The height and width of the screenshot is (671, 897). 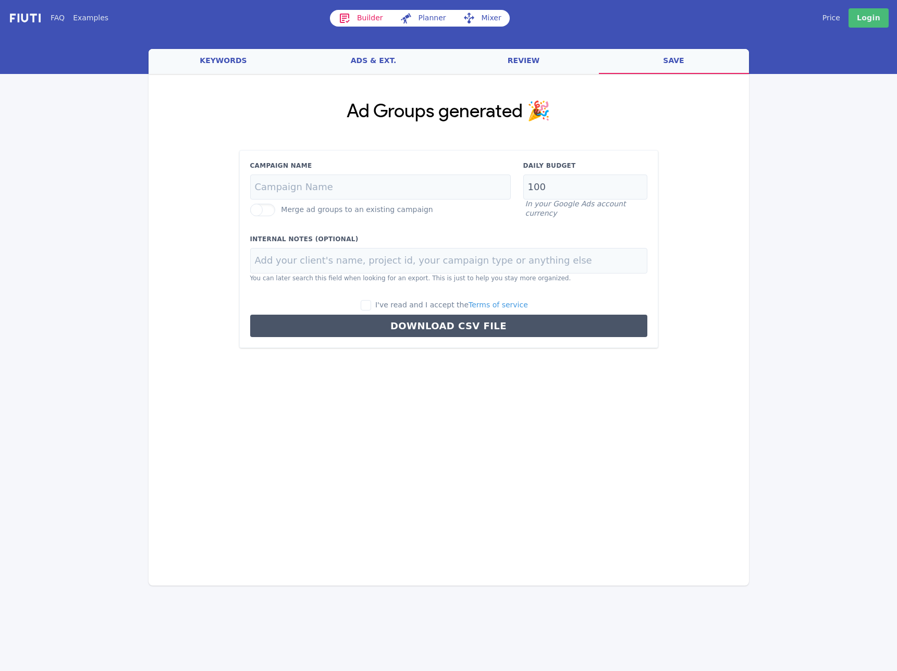 I want to click on input: Add your client's name, project id, your campaign type or anything else, so click(x=449, y=261).